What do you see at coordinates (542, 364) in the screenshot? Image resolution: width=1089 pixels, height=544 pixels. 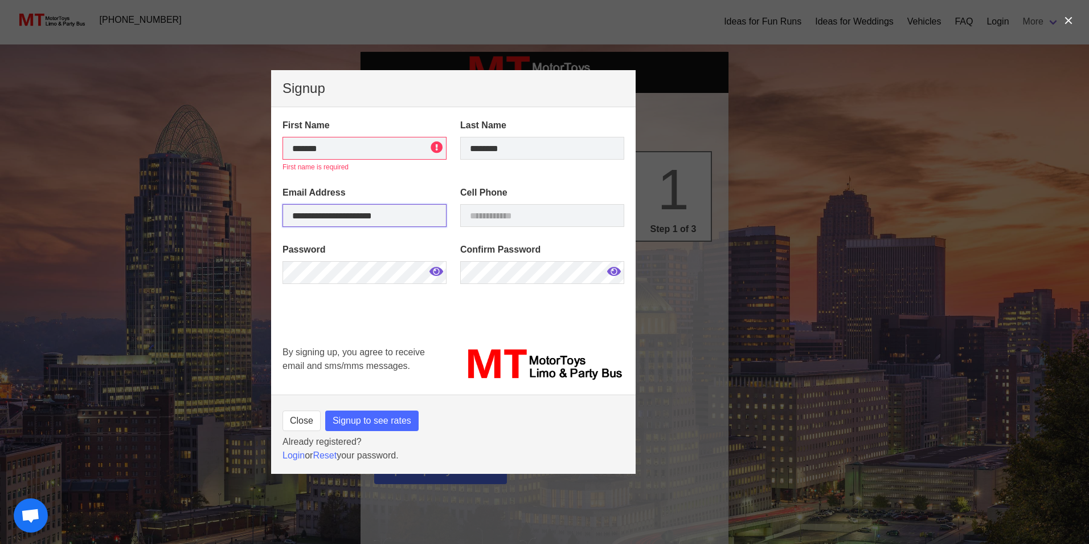 I see `img: MT_logo_name.png` at bounding box center [542, 364].